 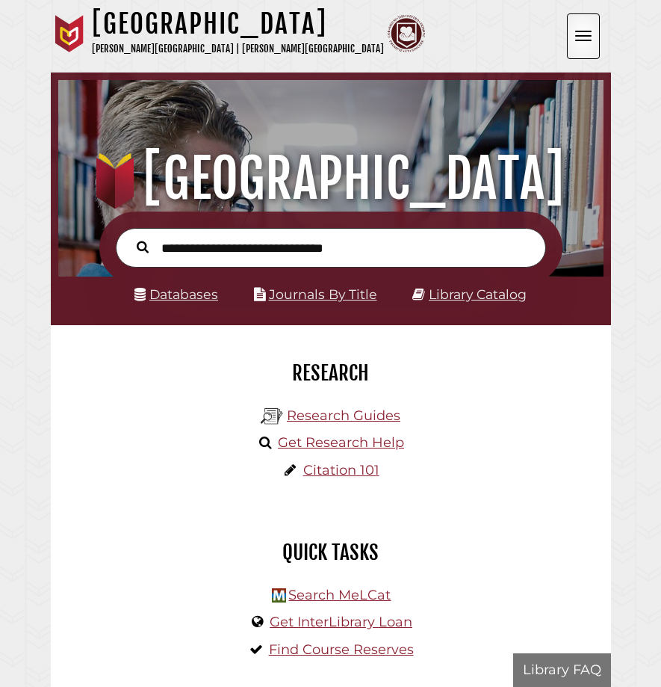 I want to click on button: Search, so click(x=143, y=246).